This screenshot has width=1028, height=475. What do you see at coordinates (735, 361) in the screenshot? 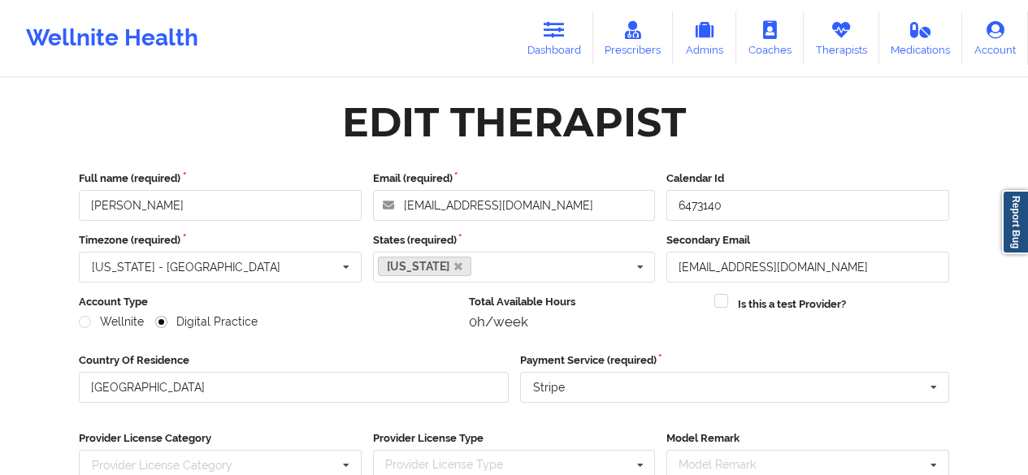
I see `label: Payment Service (required)` at bounding box center [735, 361].